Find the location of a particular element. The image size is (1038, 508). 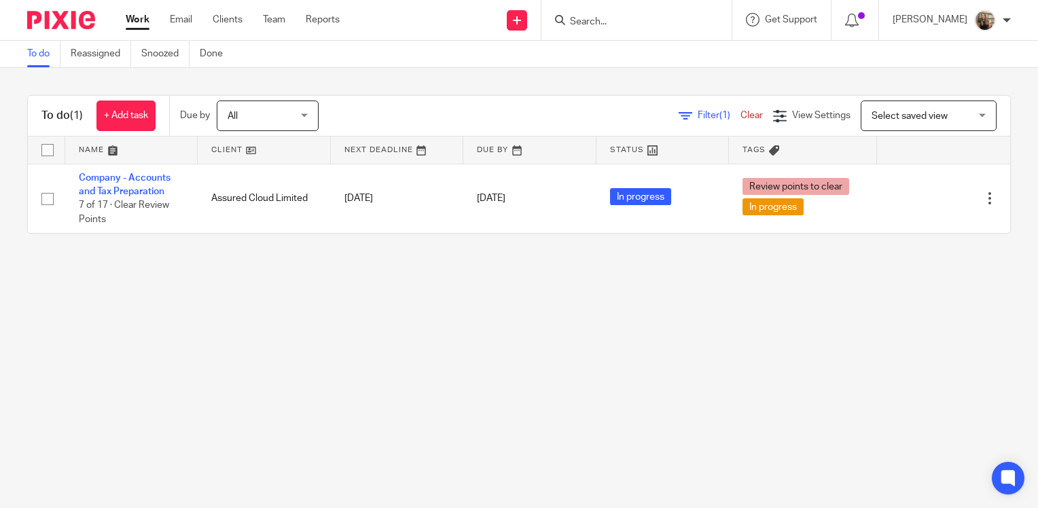

span: Filter is located at coordinates (718, 115).